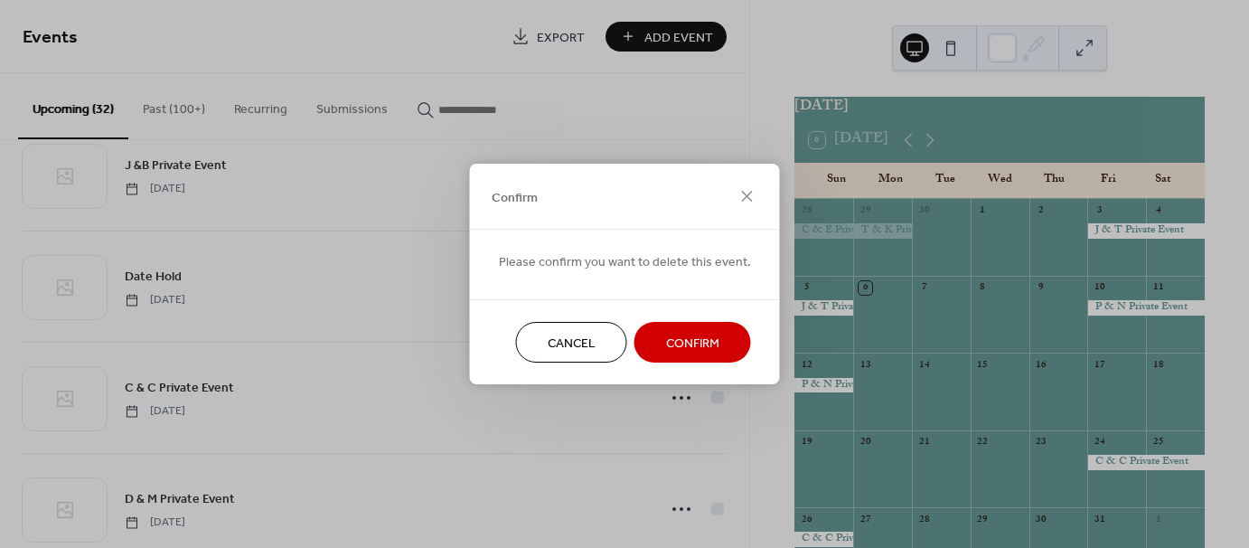 This screenshot has height=548, width=1249. What do you see at coordinates (692, 342) in the screenshot?
I see `button: Confirm` at bounding box center [692, 342].